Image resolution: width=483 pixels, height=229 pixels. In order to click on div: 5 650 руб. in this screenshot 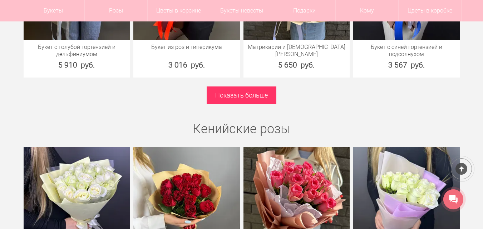, I will do `click(297, 65)`.